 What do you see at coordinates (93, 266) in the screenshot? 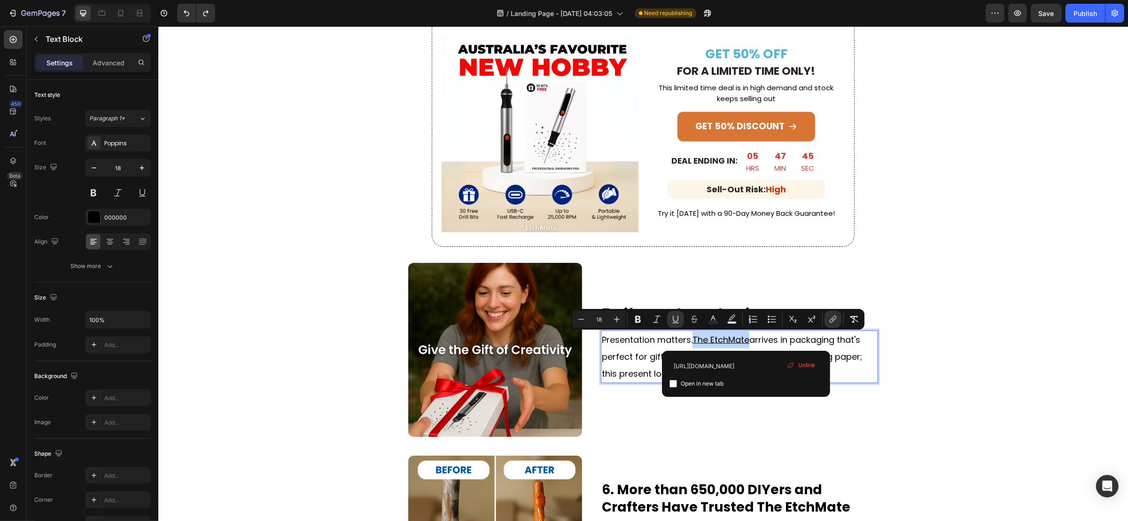
I see `button: Show more` at bounding box center [93, 266].